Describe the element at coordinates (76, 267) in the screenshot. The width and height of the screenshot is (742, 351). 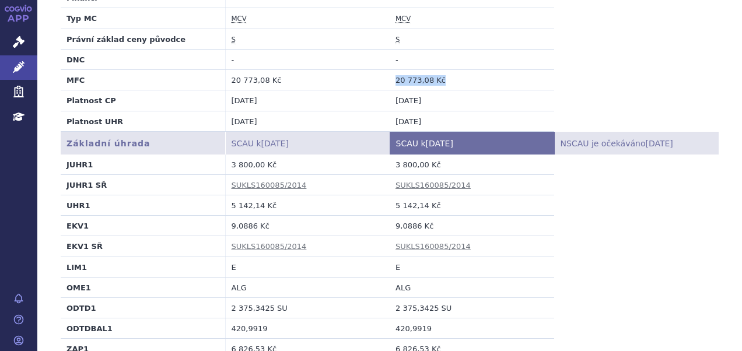
I see `strong: LIM1` at that location.